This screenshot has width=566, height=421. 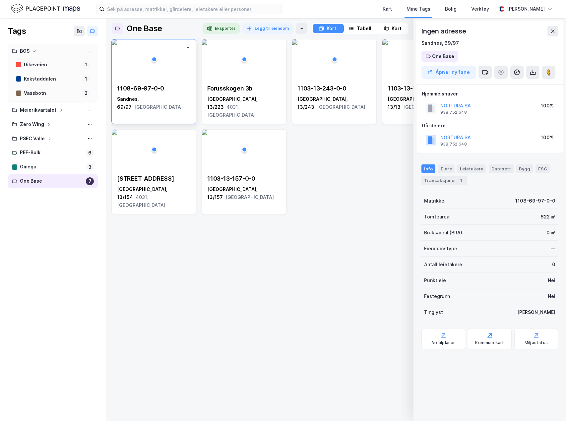 What do you see at coordinates (193, 9) in the screenshot?
I see `input: Søk på adresse, matrikkel, gårdeiere, leietakere eller personer` at bounding box center [193, 9].